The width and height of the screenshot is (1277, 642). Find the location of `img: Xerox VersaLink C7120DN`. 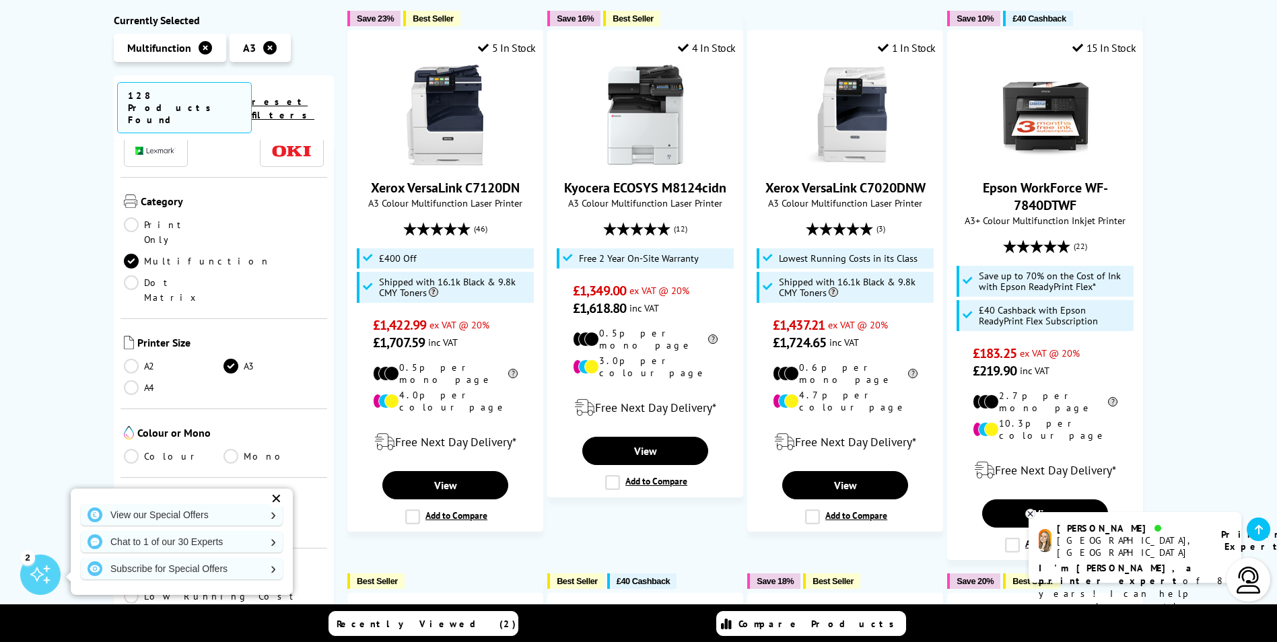

img: Xerox VersaLink C7120DN is located at coordinates (446, 115).